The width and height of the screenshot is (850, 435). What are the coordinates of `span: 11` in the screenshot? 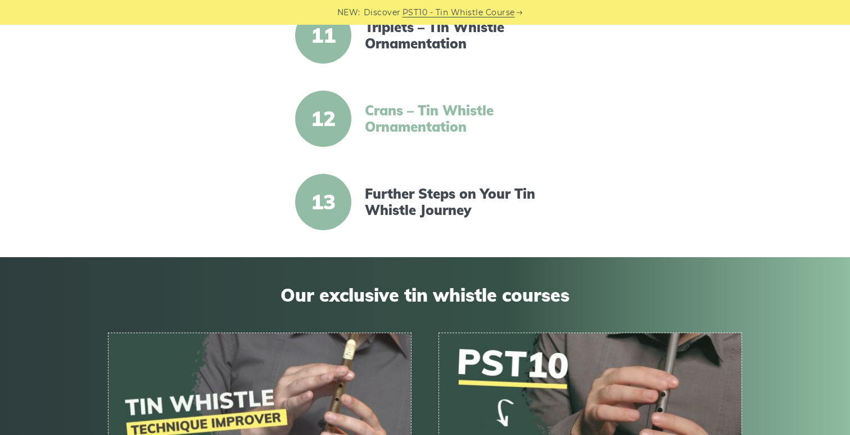 It's located at (323, 35).